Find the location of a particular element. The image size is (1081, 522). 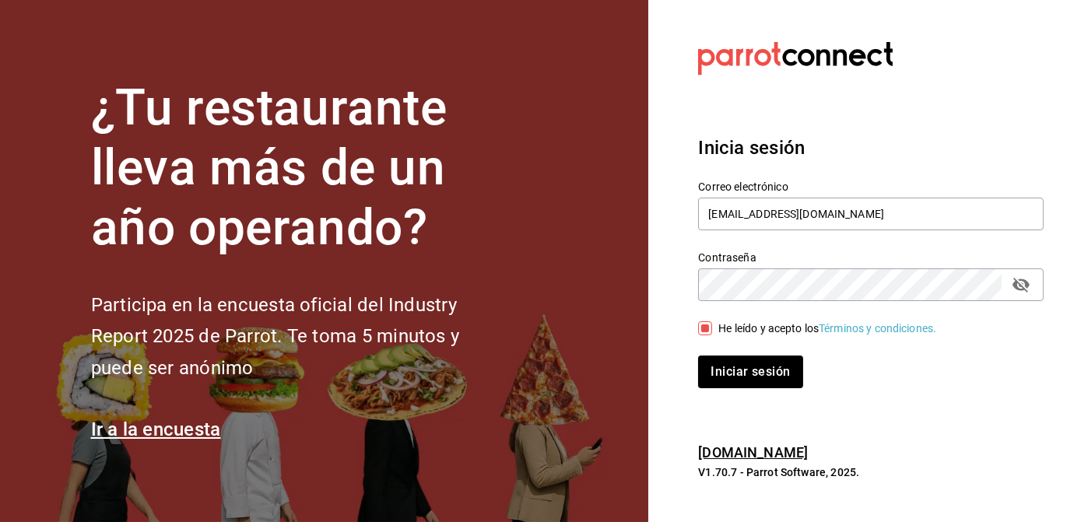

input: Ingresa tu correo electrónico is located at coordinates (871, 214).